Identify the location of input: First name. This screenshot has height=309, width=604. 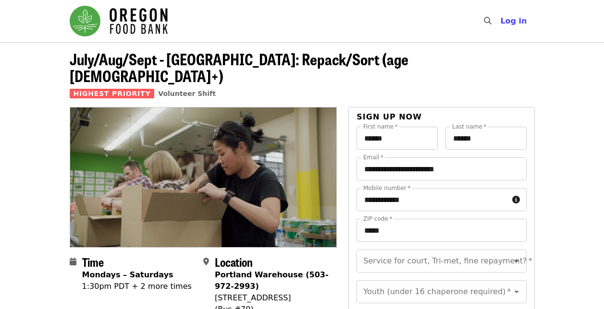
(397, 138).